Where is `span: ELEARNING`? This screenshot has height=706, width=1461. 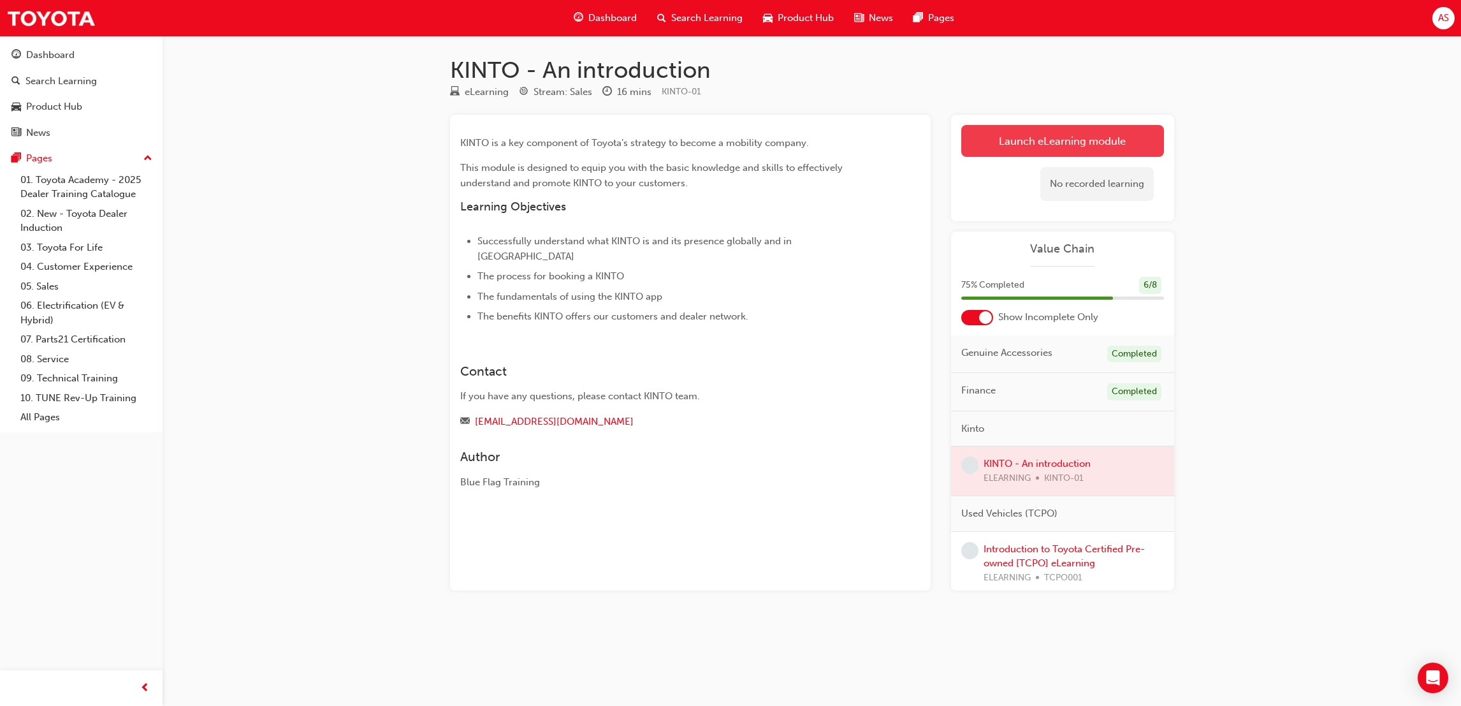
span: ELEARNING is located at coordinates (1007, 578).